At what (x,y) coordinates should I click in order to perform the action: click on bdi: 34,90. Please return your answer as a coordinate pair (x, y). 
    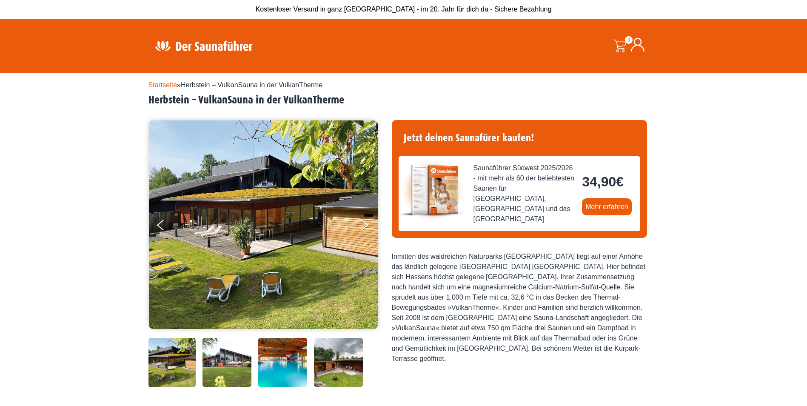
    Looking at the image, I should click on (603, 182).